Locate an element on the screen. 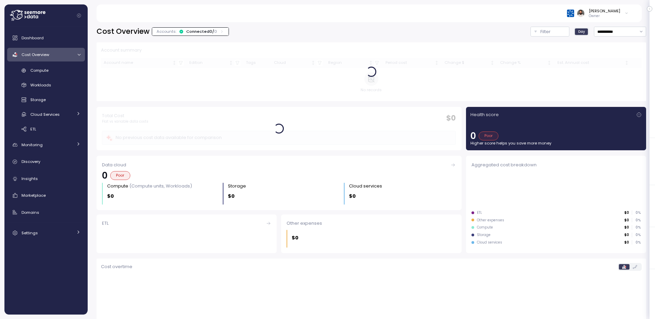  span: Domains is located at coordinates (30, 212).